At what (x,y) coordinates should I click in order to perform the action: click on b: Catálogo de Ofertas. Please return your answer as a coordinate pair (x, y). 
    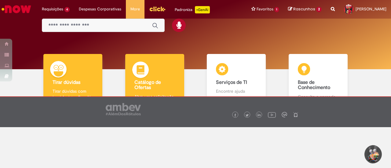
    Looking at the image, I should click on (148, 85).